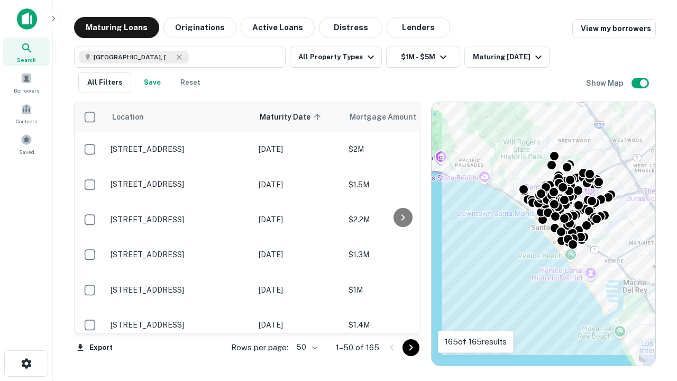 The width and height of the screenshot is (677, 381). I want to click on button: Lenders, so click(419, 28).